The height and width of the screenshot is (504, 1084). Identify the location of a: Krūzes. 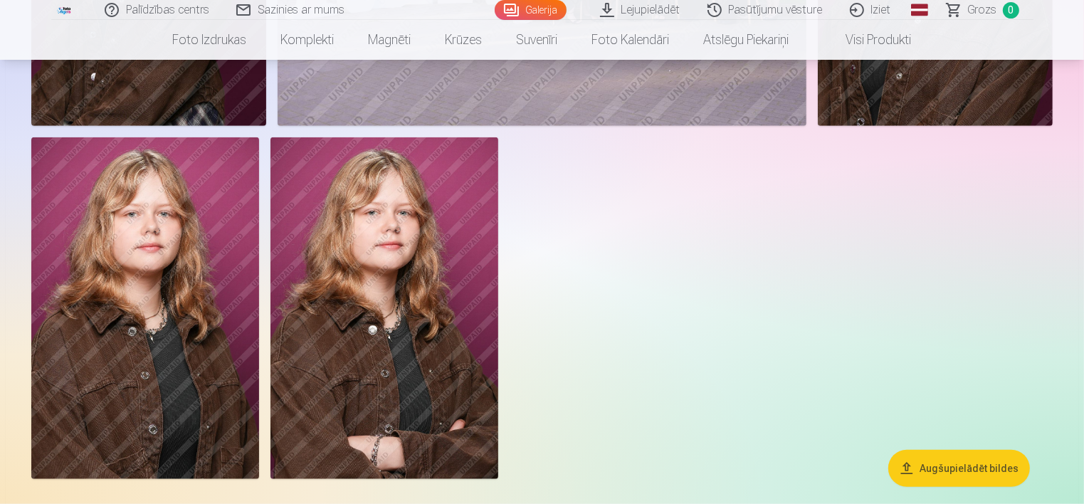
(464, 40).